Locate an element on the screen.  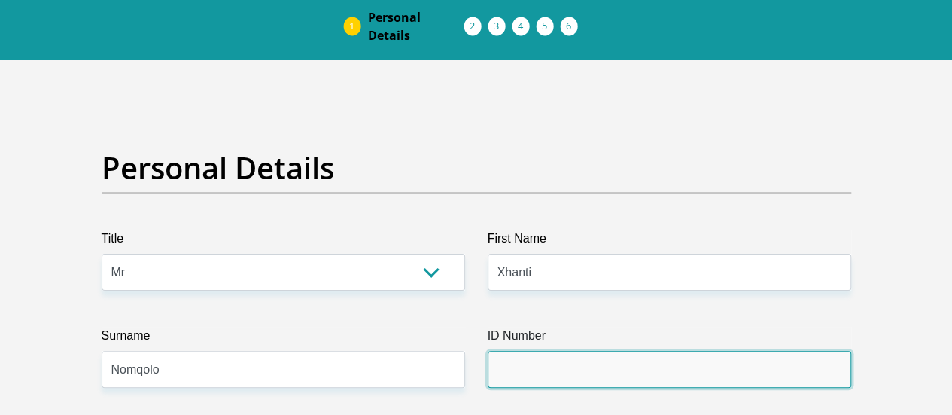
input: First Name is located at coordinates (669, 272).